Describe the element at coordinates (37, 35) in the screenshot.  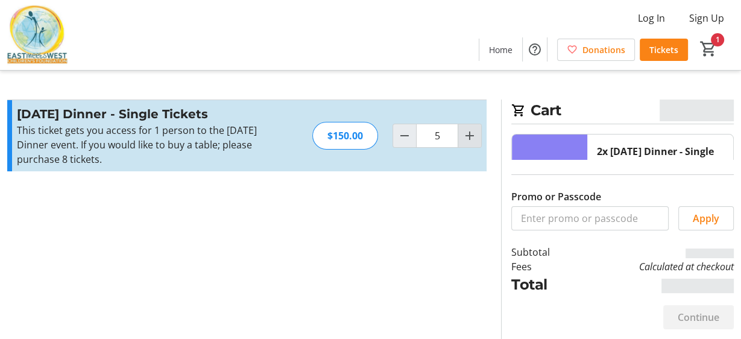
I see `img: East Meets West Children's Foundation's Logo` at that location.